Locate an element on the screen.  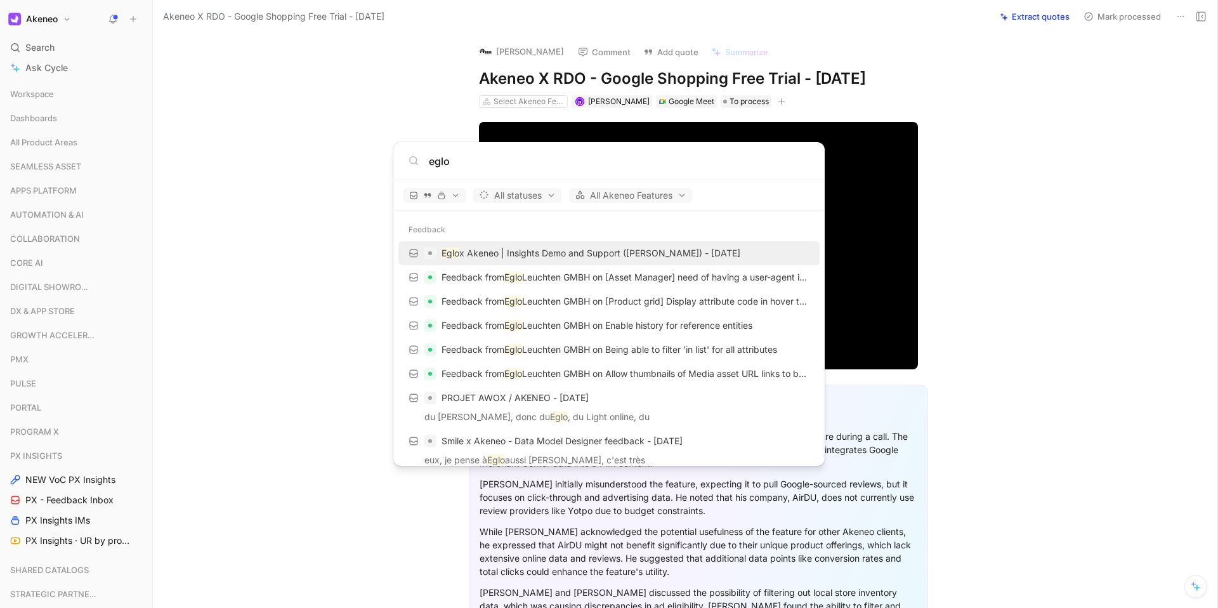
a: Feedback fromEgloLeuchten GMBH on Enable history for reference entities is located at coordinates (609, 325).